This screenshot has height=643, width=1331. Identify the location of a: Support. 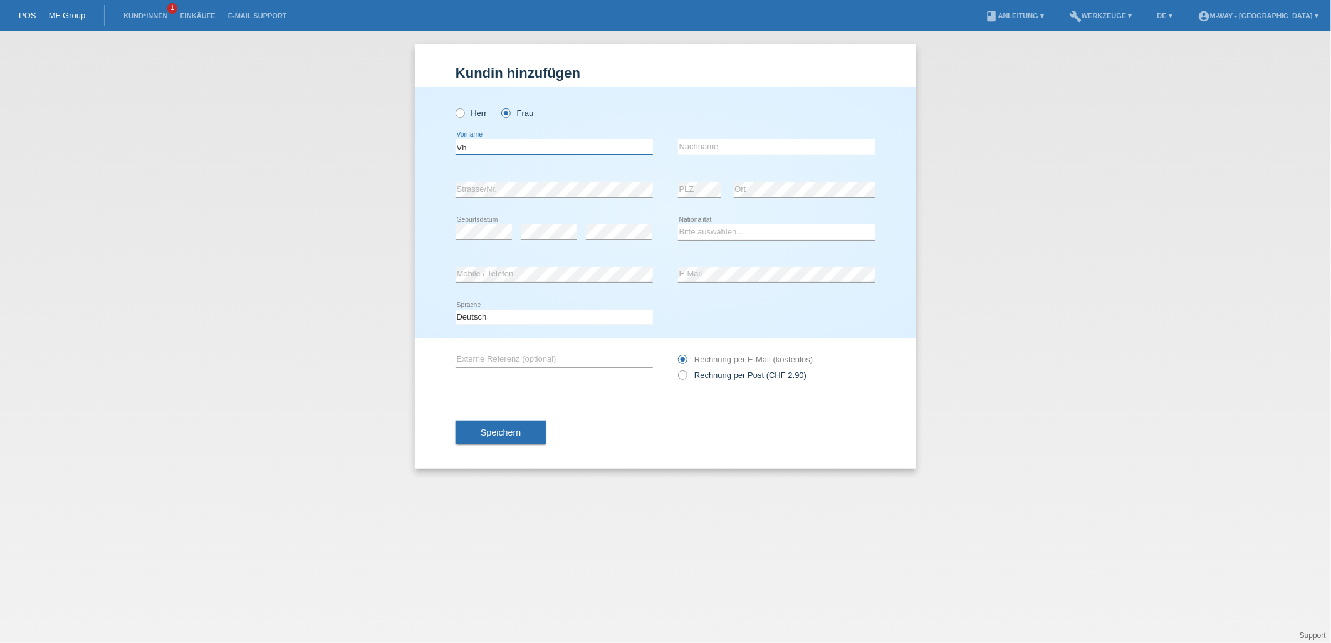
(1313, 635).